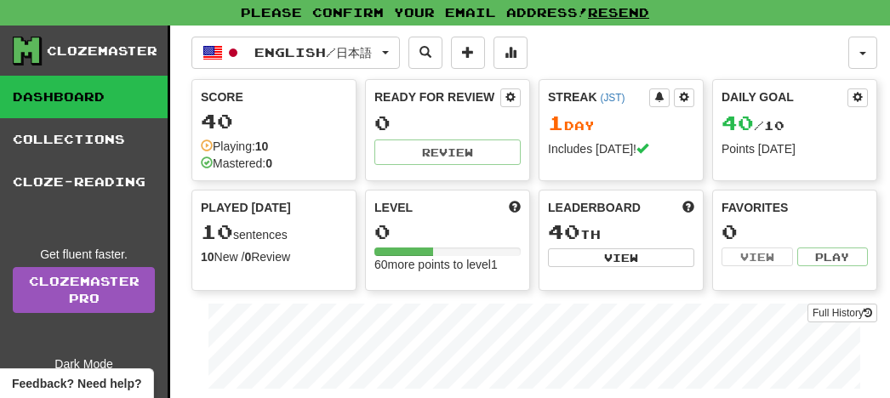  Describe the element at coordinates (612, 98) in the screenshot. I see `a: (JST)` at that location.